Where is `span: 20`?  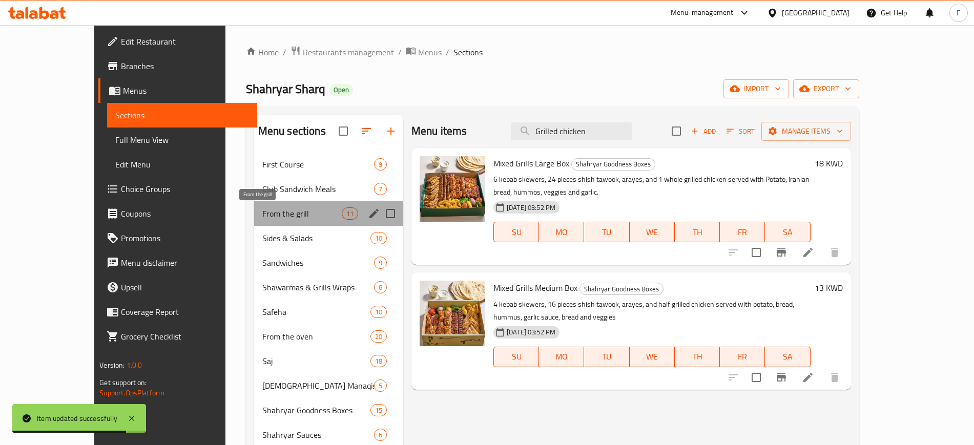
span: 20 is located at coordinates (379, 337).